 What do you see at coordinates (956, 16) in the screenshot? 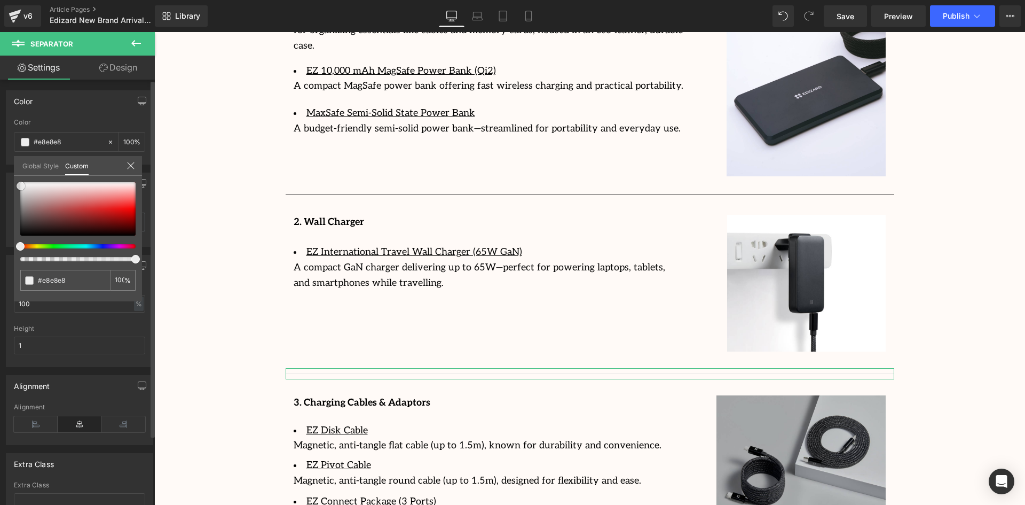
I see `span: Publish` at bounding box center [956, 16].